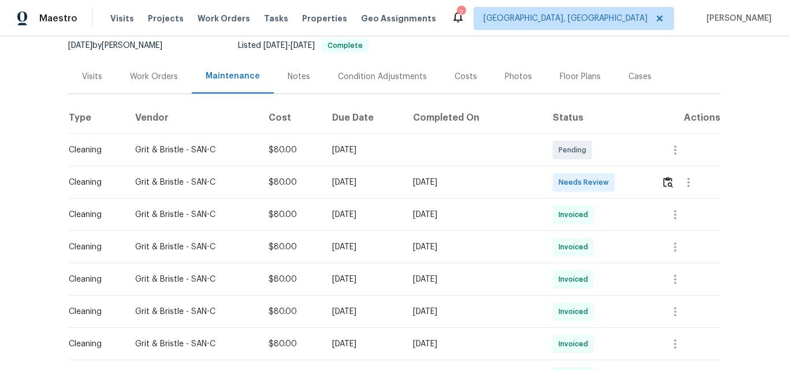 The width and height of the screenshot is (789, 370). What do you see at coordinates (290, 118) in the screenshot?
I see `th: Cost` at bounding box center [290, 118].